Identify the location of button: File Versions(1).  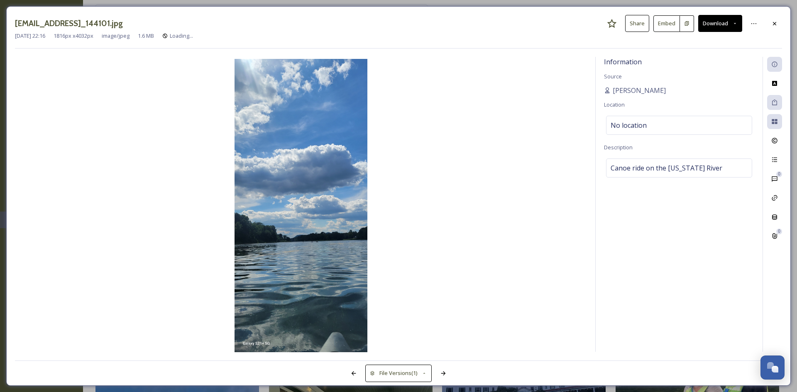
(398, 373).